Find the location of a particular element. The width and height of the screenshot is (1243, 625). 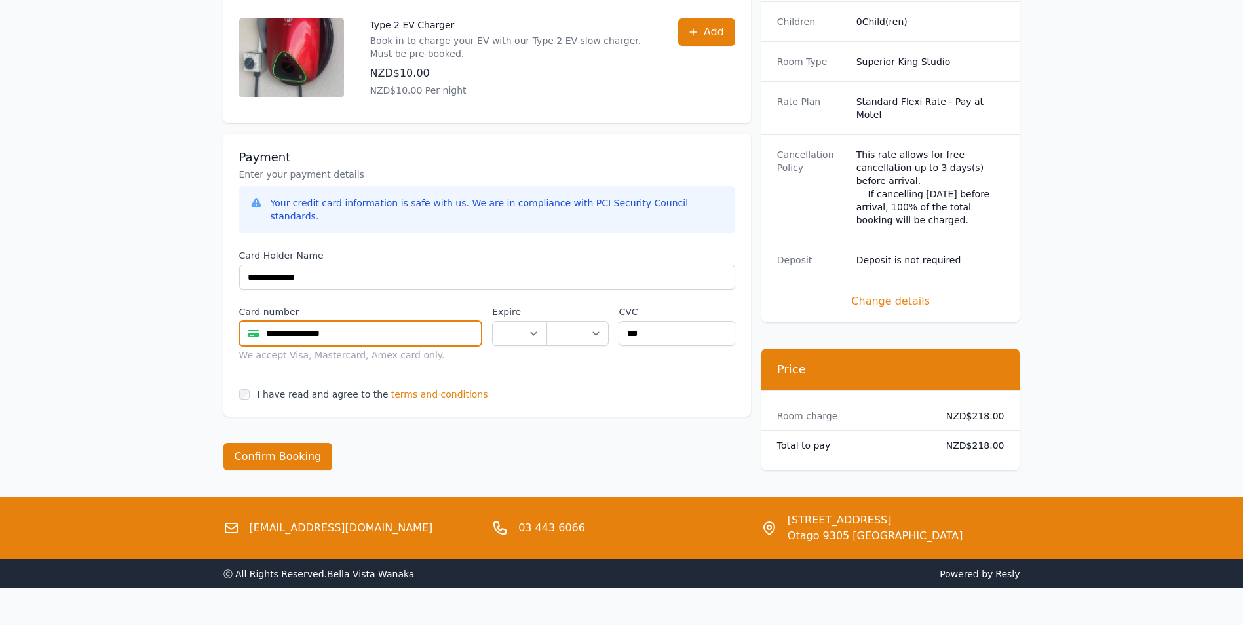

a: 03 443 6066 is located at coordinates (552, 528).